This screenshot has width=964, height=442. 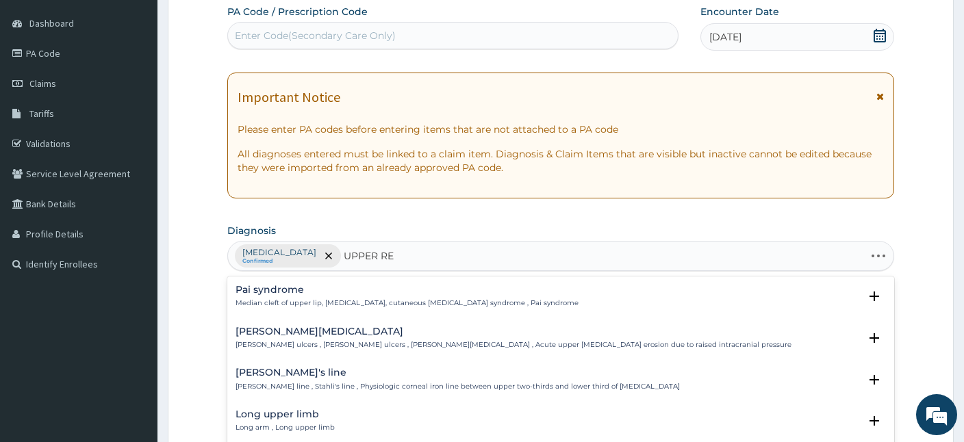 I want to click on label: Diagnosis, so click(x=251, y=231).